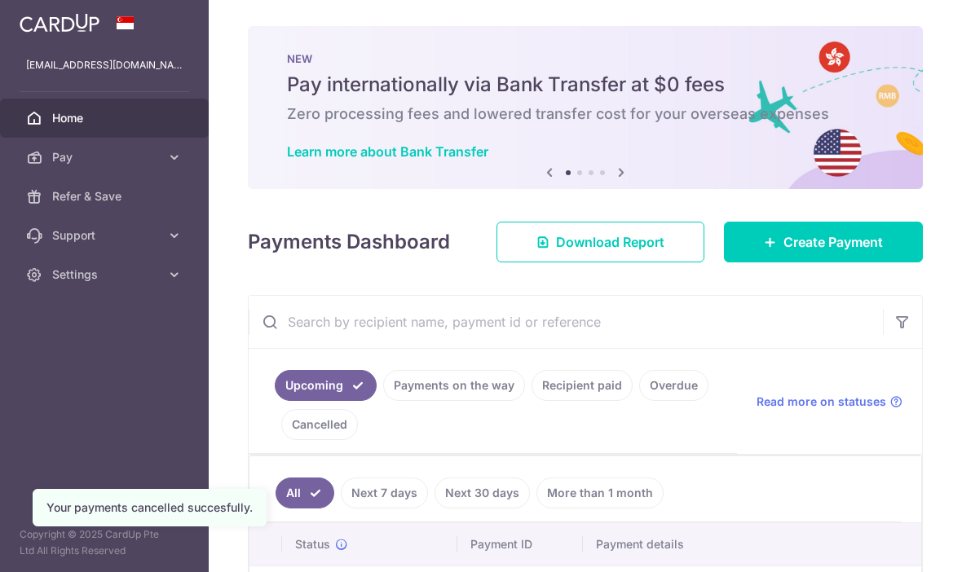 This screenshot has height=572, width=962. What do you see at coordinates (106, 157) in the screenshot?
I see `span: Pay` at bounding box center [106, 157].